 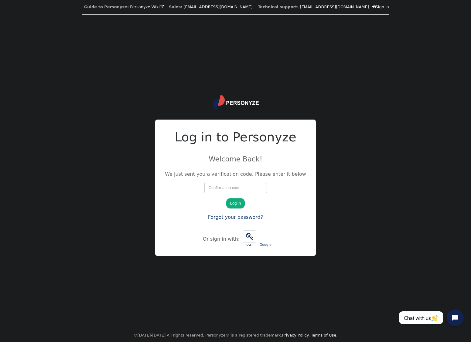 I want to click on div: Google, so click(x=265, y=245).